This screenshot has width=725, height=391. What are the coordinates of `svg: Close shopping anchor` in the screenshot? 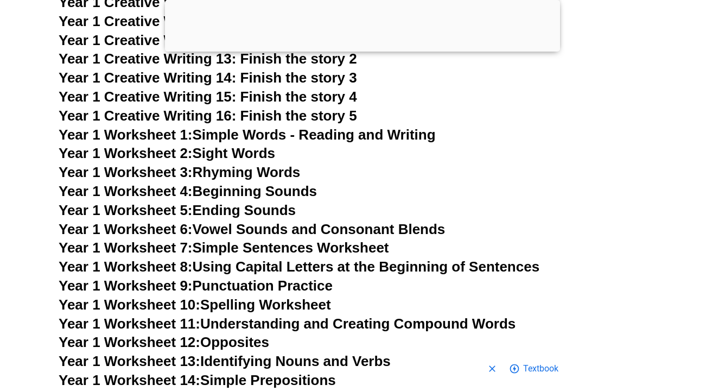 It's located at (492, 369).